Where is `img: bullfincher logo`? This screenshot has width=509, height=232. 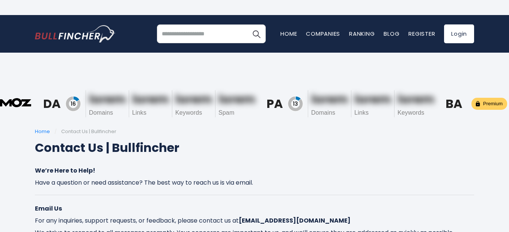 img: bullfincher logo is located at coordinates (75, 34).